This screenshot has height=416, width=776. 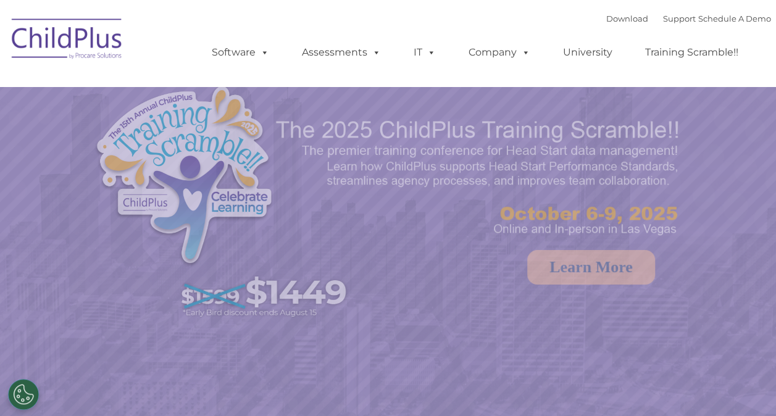 What do you see at coordinates (23, 395) in the screenshot?
I see `button: Cookies Settings` at bounding box center [23, 395].